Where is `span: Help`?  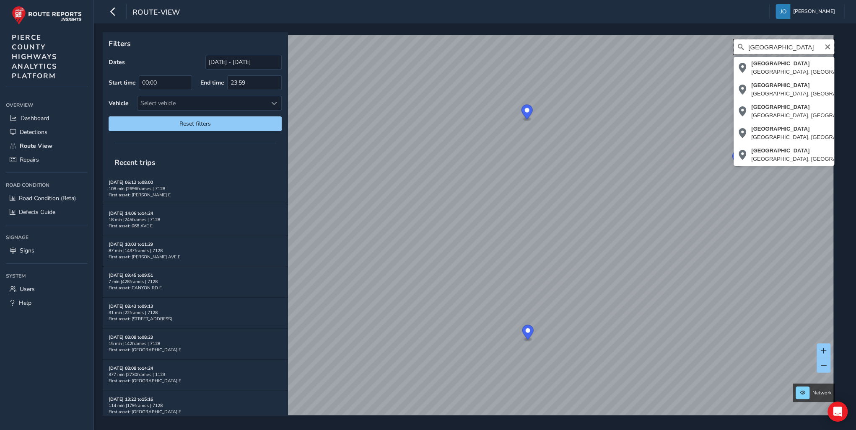 span: Help is located at coordinates (25, 303).